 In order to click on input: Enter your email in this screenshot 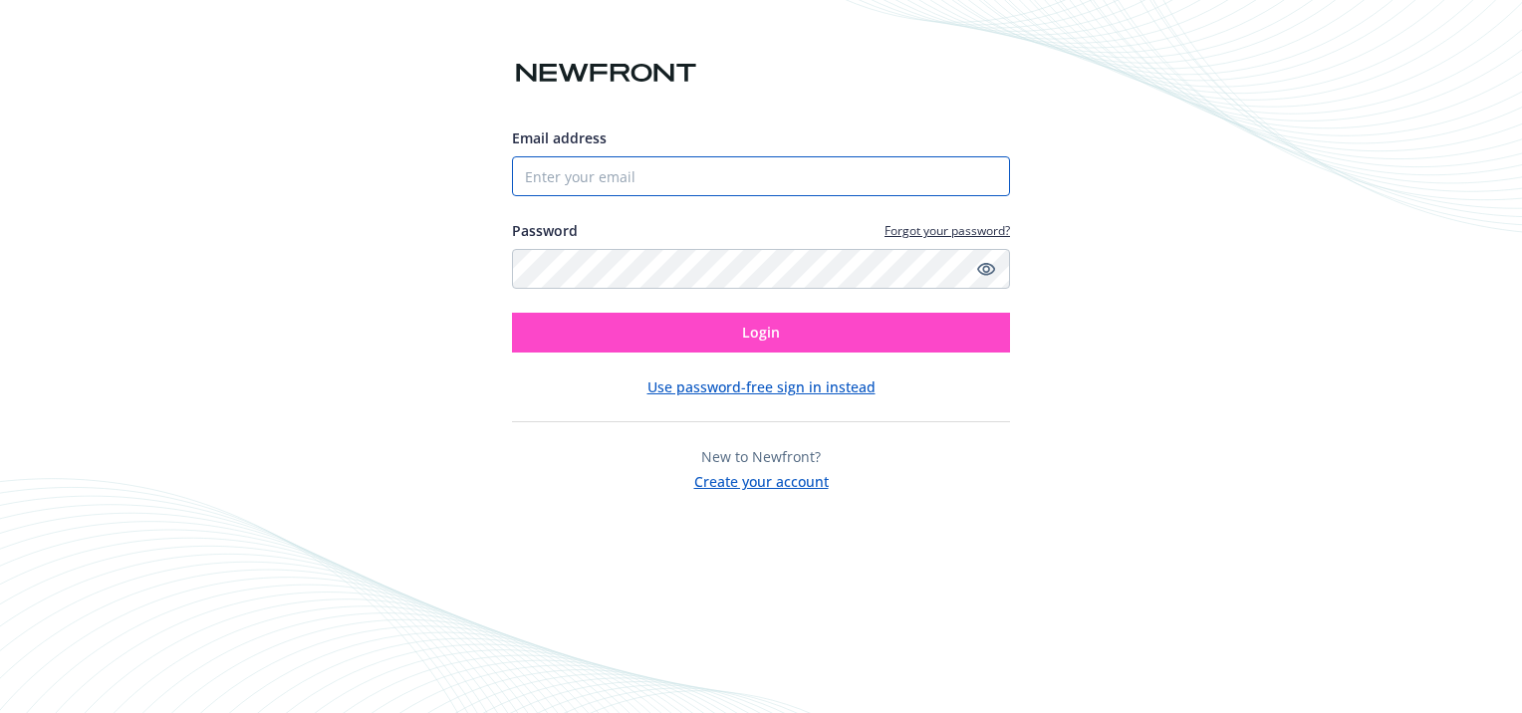, I will do `click(761, 176)`.